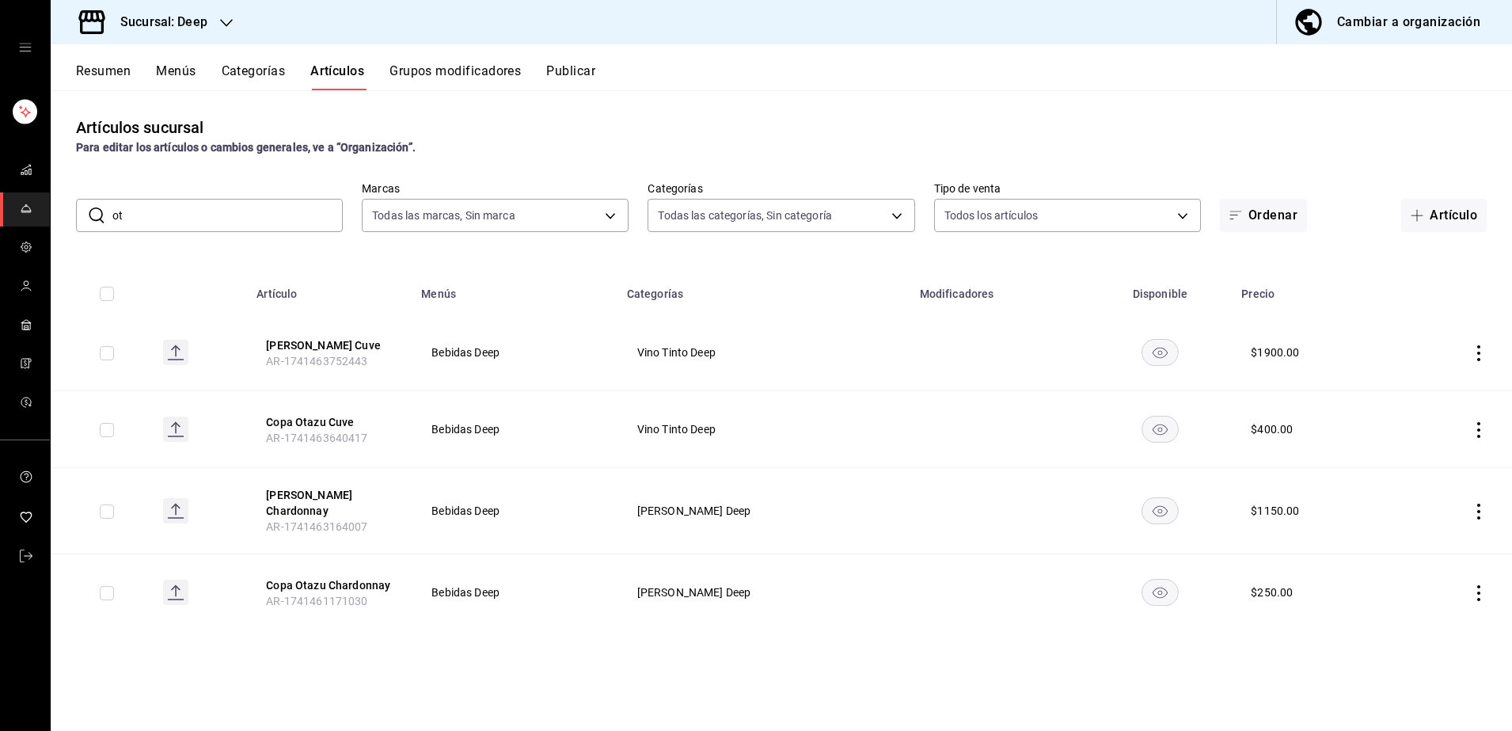  Describe the element at coordinates (245, 147) in the screenshot. I see `strong: Para editar los artículos o cambios generales, ve a “Organización”.` at that location.